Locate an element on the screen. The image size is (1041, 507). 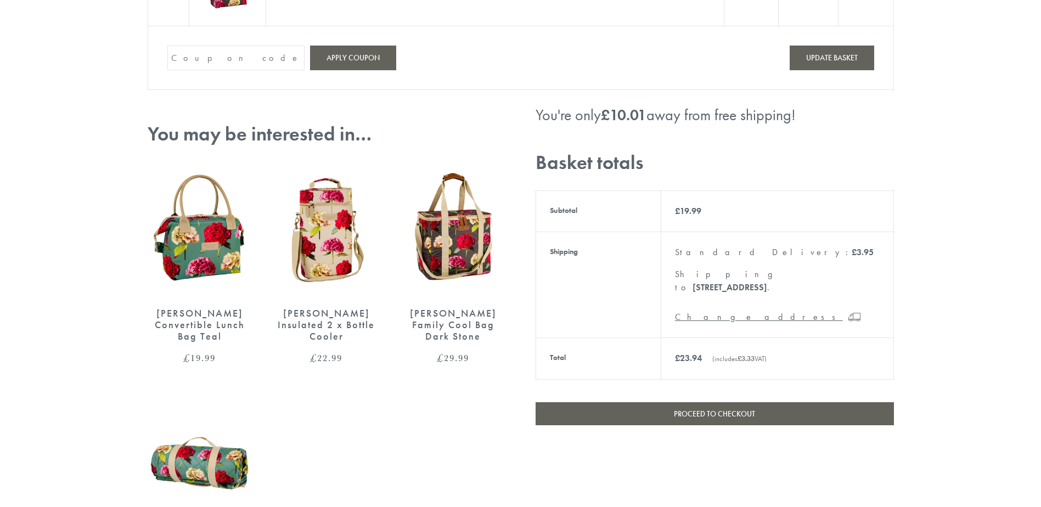
img: Sarah Kelleher Family Coolbag Dark Stone is located at coordinates (453, 229).